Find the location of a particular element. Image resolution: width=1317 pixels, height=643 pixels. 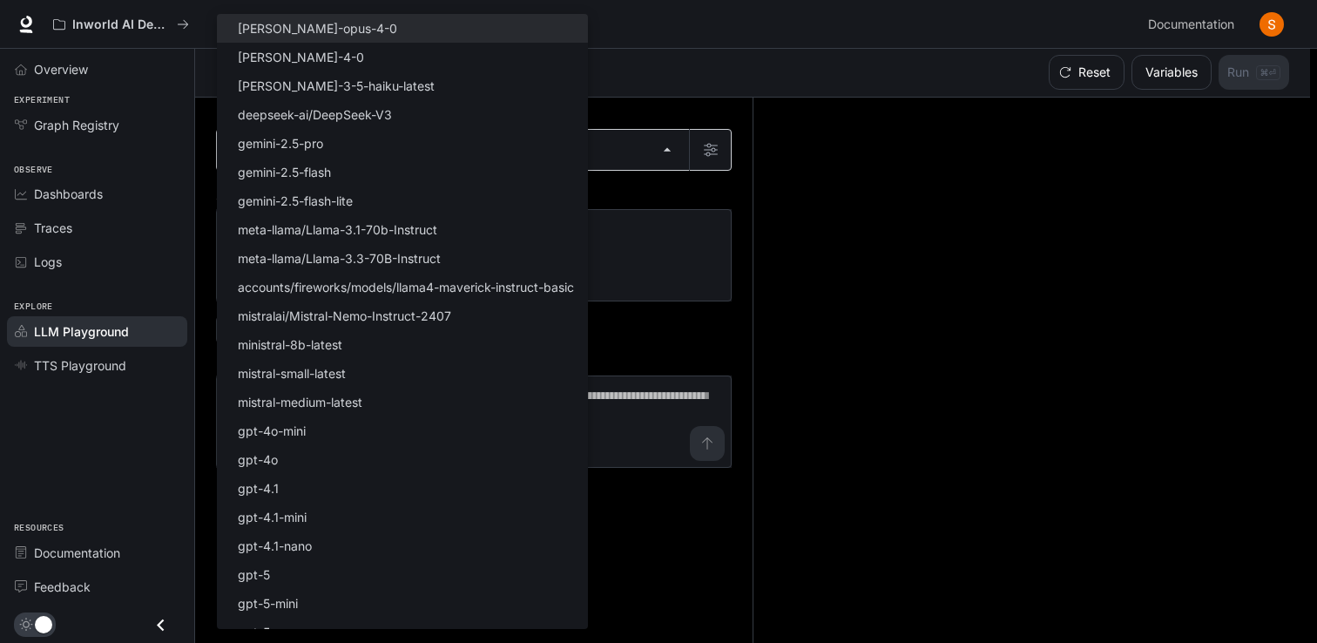

p: gpt-5 is located at coordinates (253, 574).